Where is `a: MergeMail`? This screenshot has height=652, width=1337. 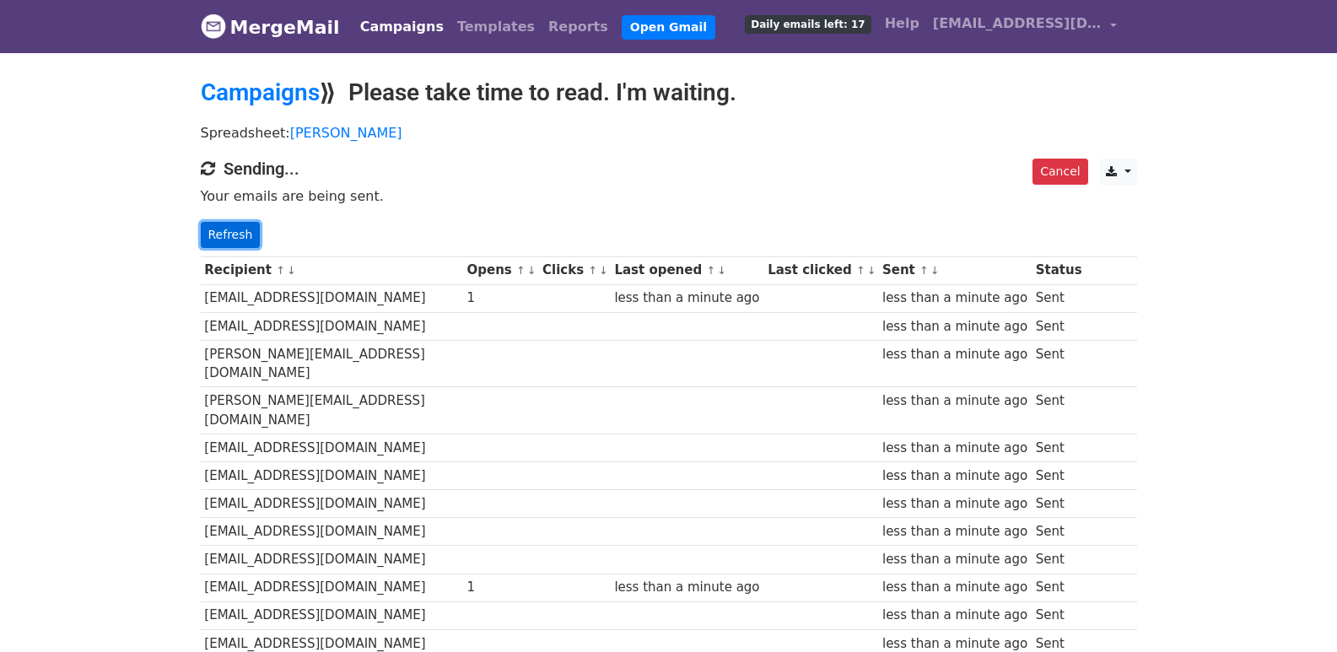 a: MergeMail is located at coordinates (270, 27).